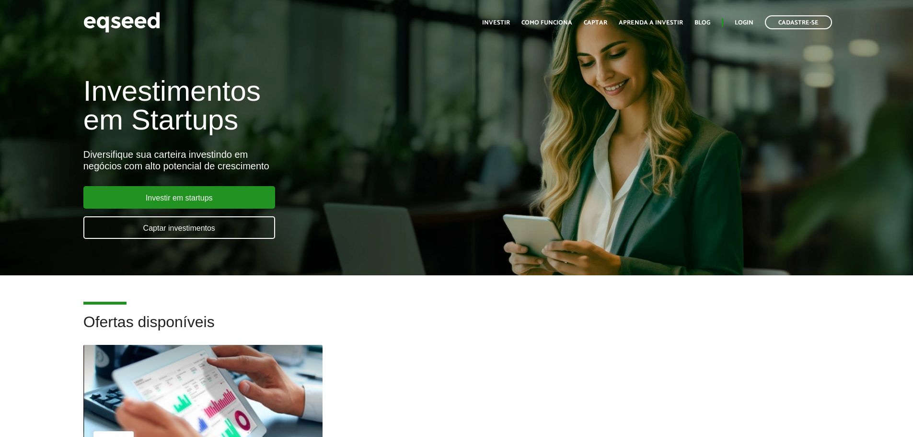 The width and height of the screenshot is (913, 437). Describe the element at coordinates (744, 23) in the screenshot. I see `a: Login` at that location.